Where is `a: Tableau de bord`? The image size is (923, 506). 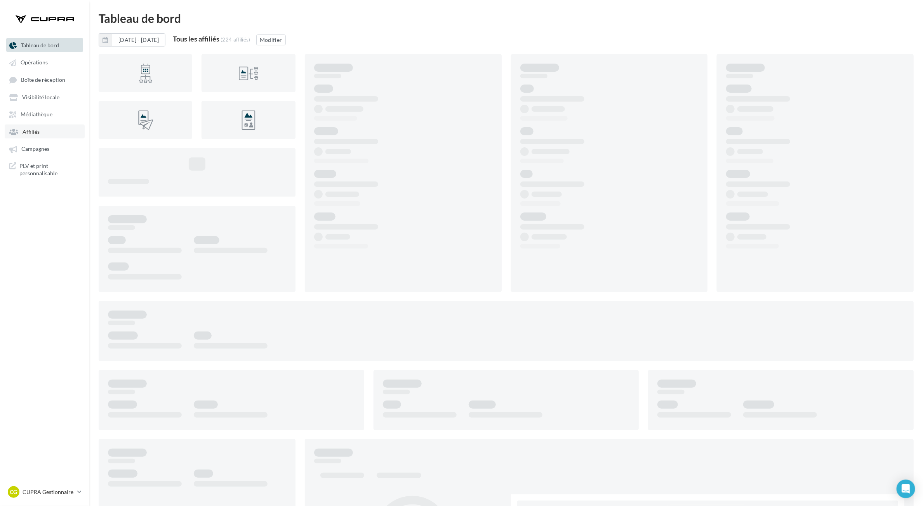
a: Tableau de bord is located at coordinates (45, 45).